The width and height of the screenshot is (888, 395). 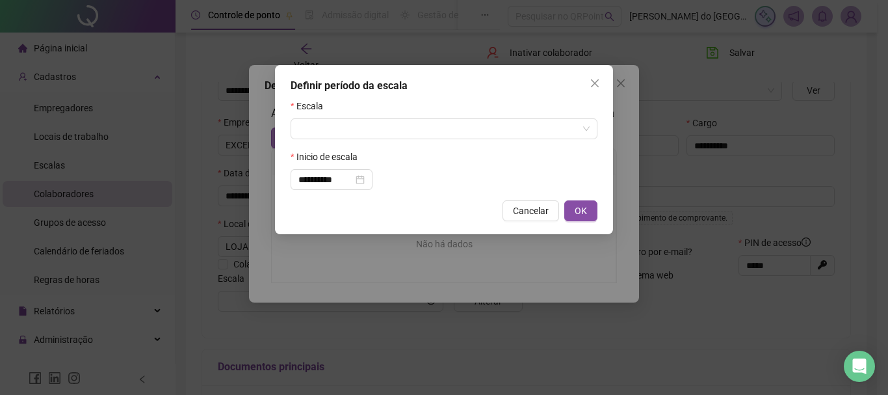 What do you see at coordinates (859, 366) in the screenshot?
I see `div: Open Intercom Messenger` at bounding box center [859, 366].